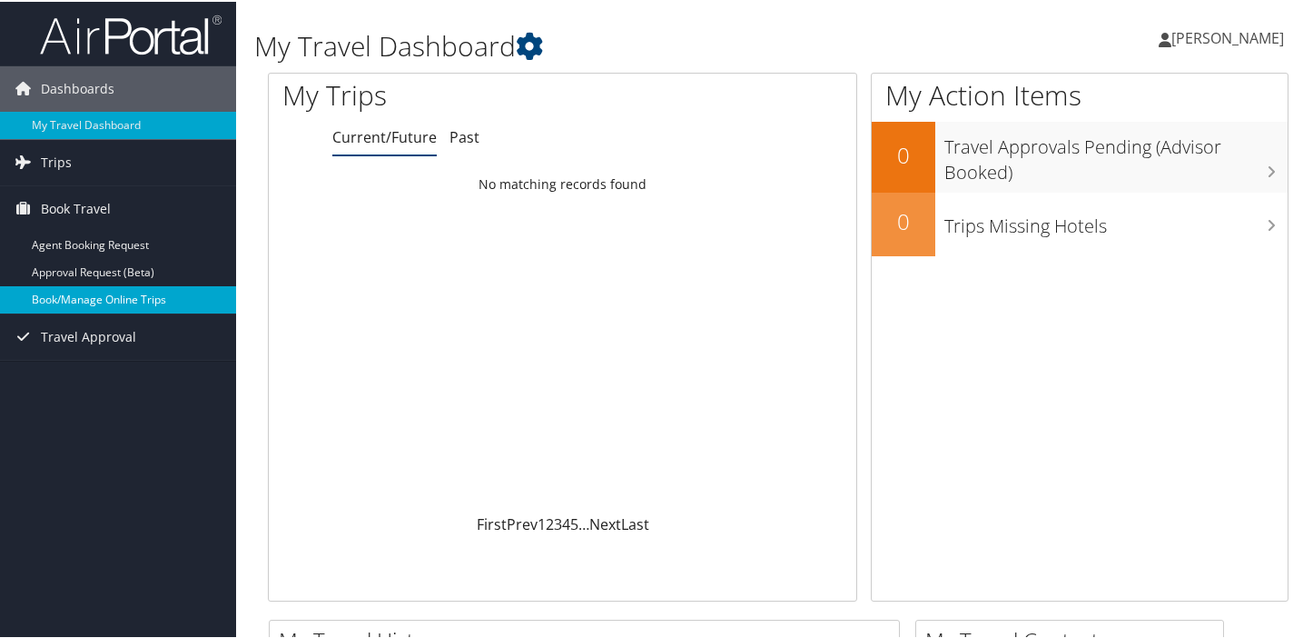 The height and width of the screenshot is (638, 1313). I want to click on h1: My Travel Dashboard, so click(603, 45).